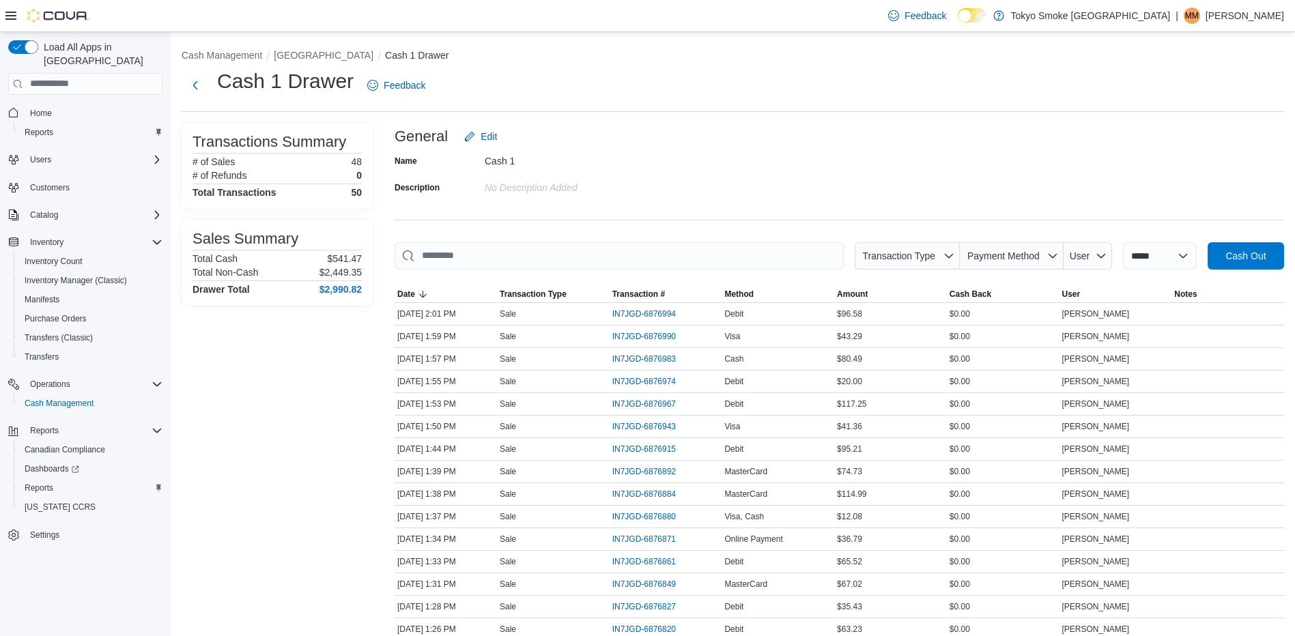 The image size is (1295, 636). Describe the element at coordinates (94, 113) in the screenshot. I see `span: Home` at that location.